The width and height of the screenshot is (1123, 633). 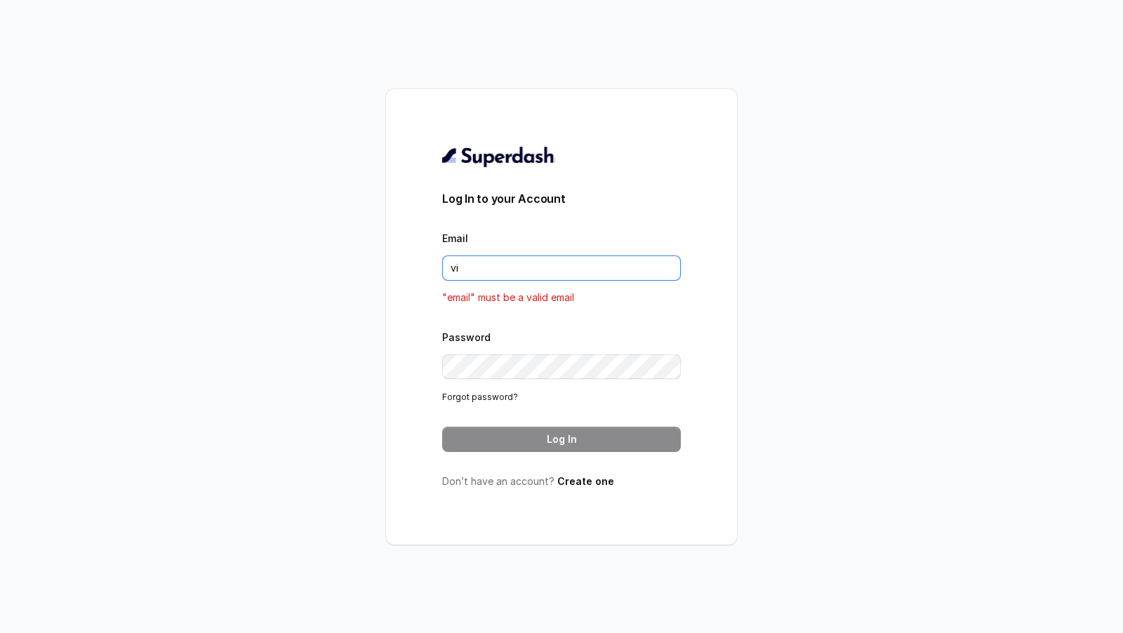 I want to click on label: Email, so click(x=455, y=238).